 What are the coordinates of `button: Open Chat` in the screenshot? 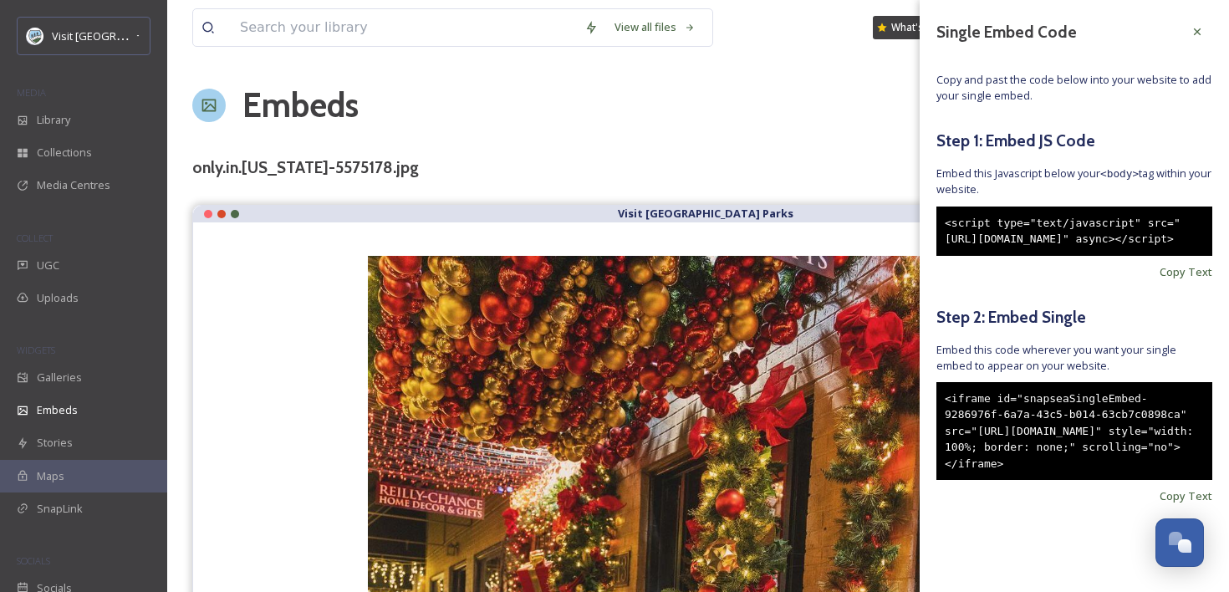 It's located at (1180, 543).